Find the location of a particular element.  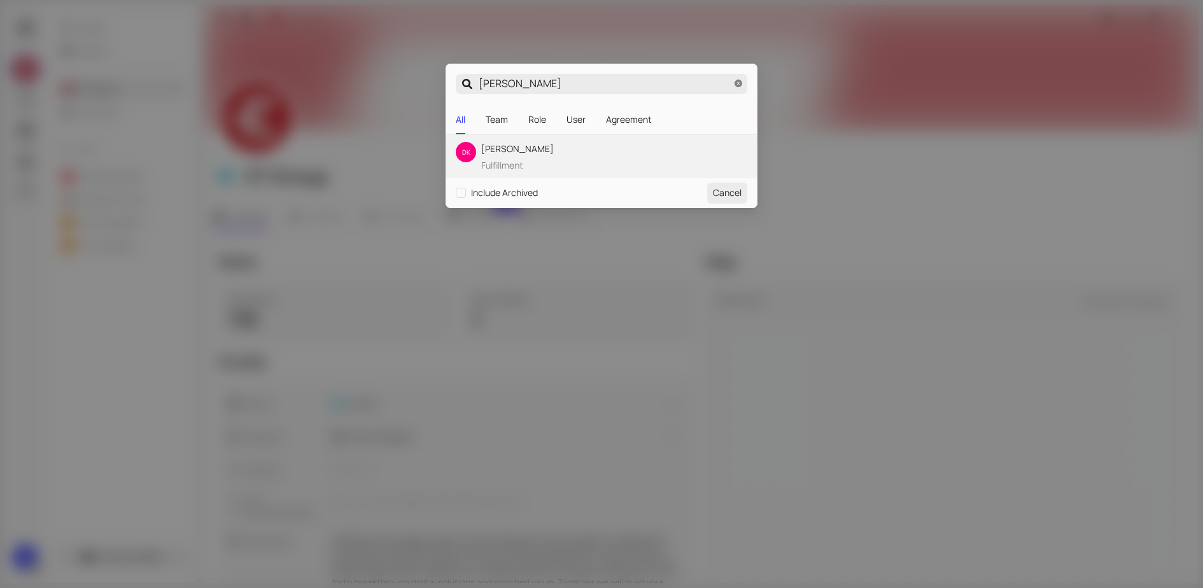

div: Team is located at coordinates (496, 120).